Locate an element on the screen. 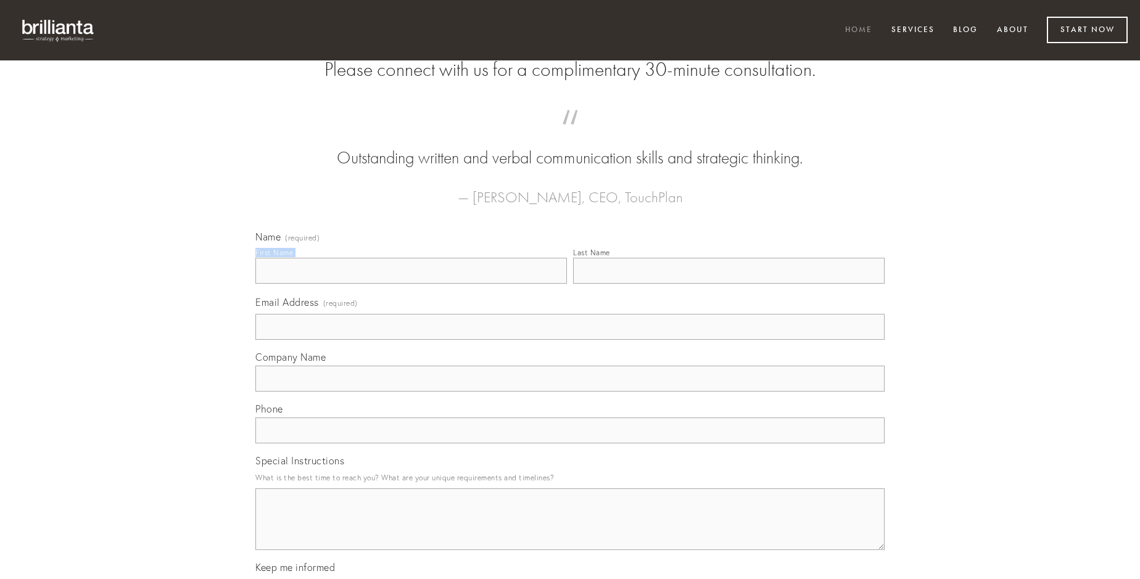 This screenshot has width=1140, height=579. span: Name is located at coordinates (268, 237).